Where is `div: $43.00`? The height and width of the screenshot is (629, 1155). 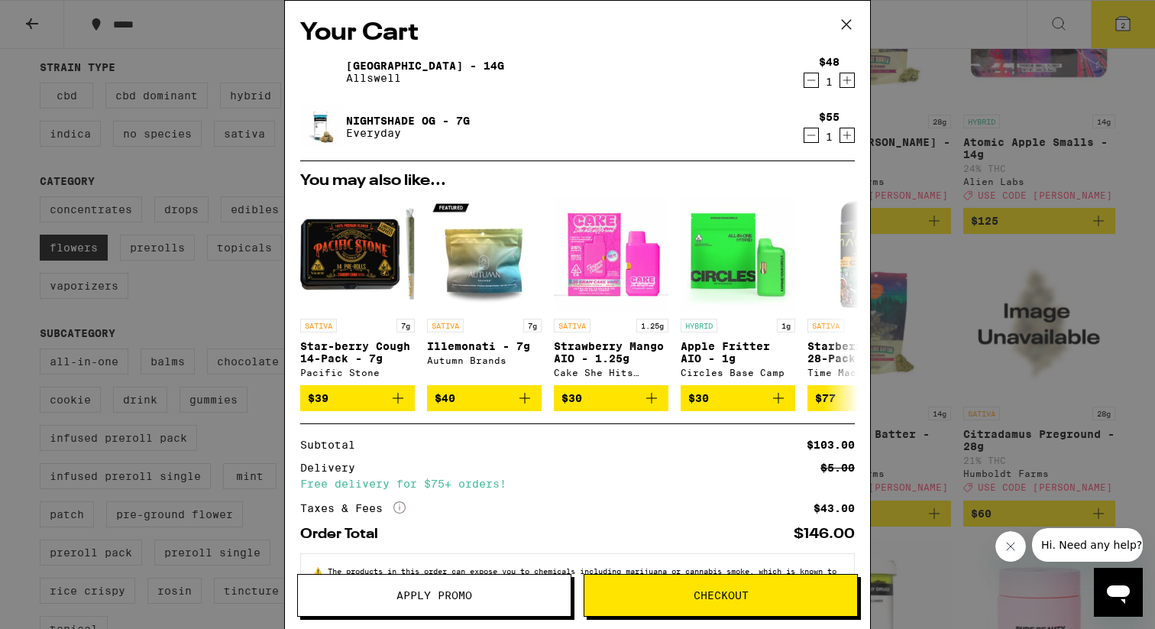
div: $43.00 is located at coordinates (834, 508).